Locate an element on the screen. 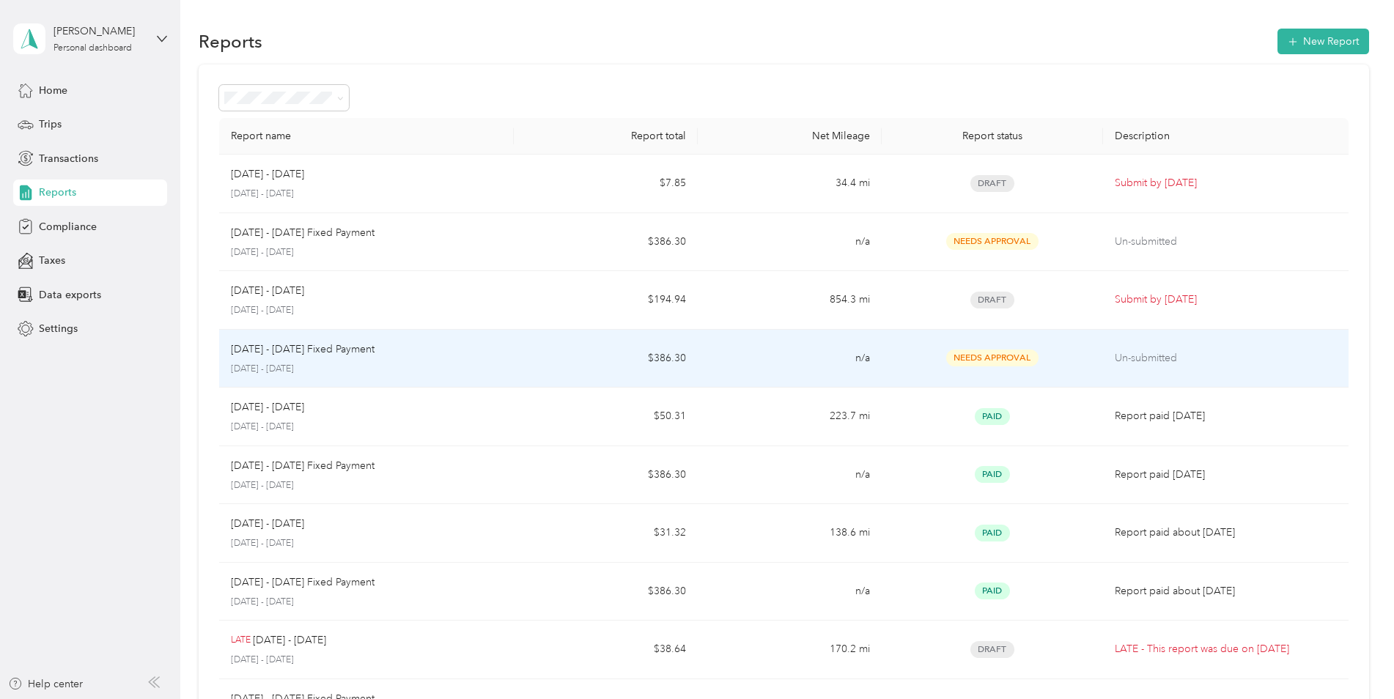 This screenshot has width=1394, height=699. th: Description is located at coordinates (1226, 136).